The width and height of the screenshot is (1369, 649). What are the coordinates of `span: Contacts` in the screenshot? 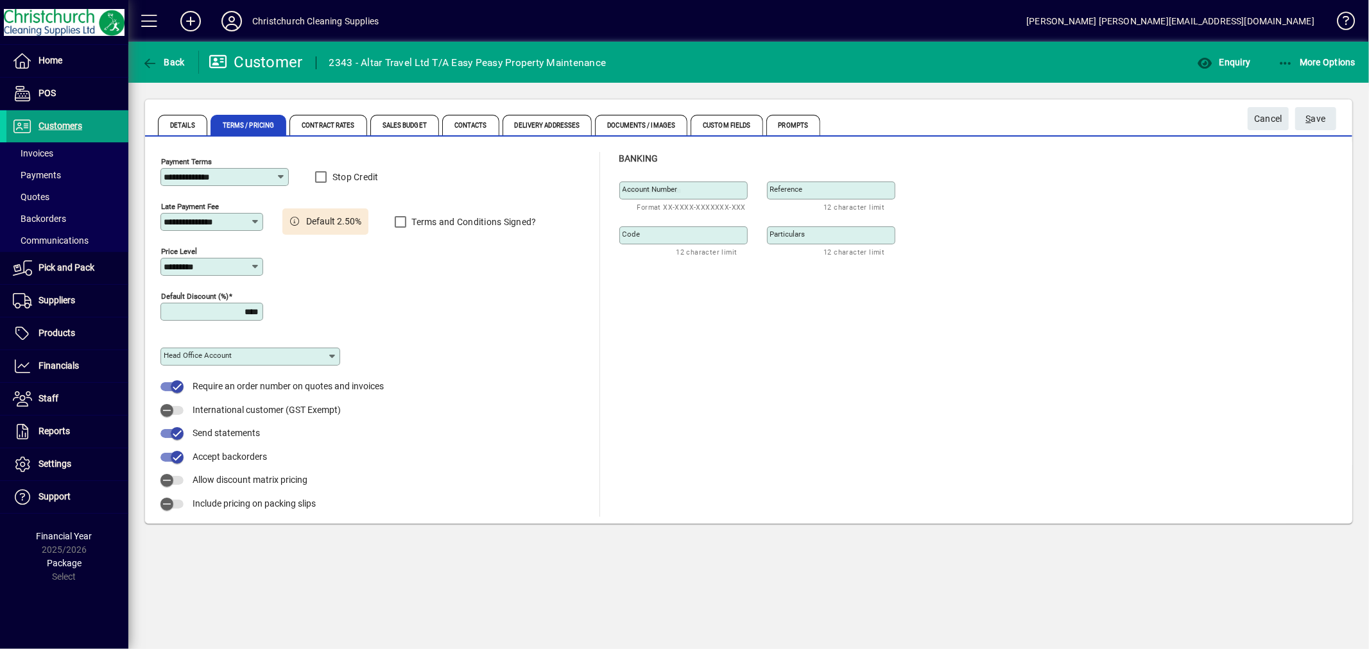 It's located at (470, 125).